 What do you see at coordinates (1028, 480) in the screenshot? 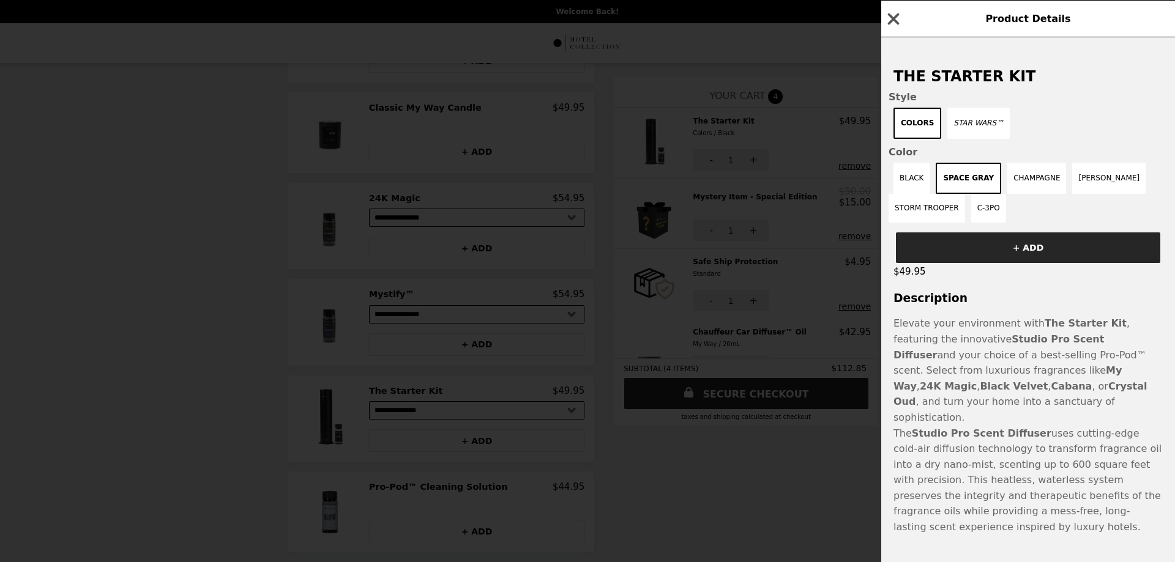
I see `p: The uses cutting-edge cold-air diffusion technology to transform fragrance oil into a dry nano-mi...` at bounding box center [1028, 480].